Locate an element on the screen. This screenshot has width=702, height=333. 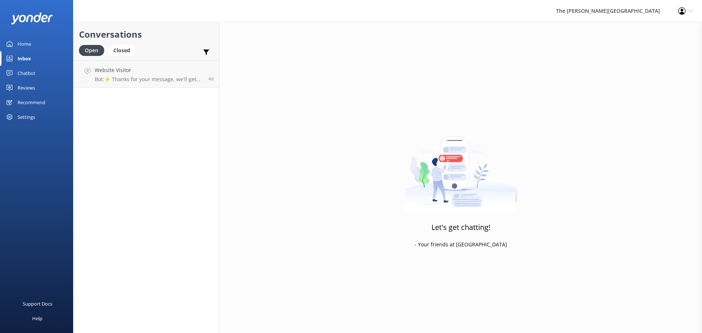
div: Chatbot is located at coordinates (26, 73).